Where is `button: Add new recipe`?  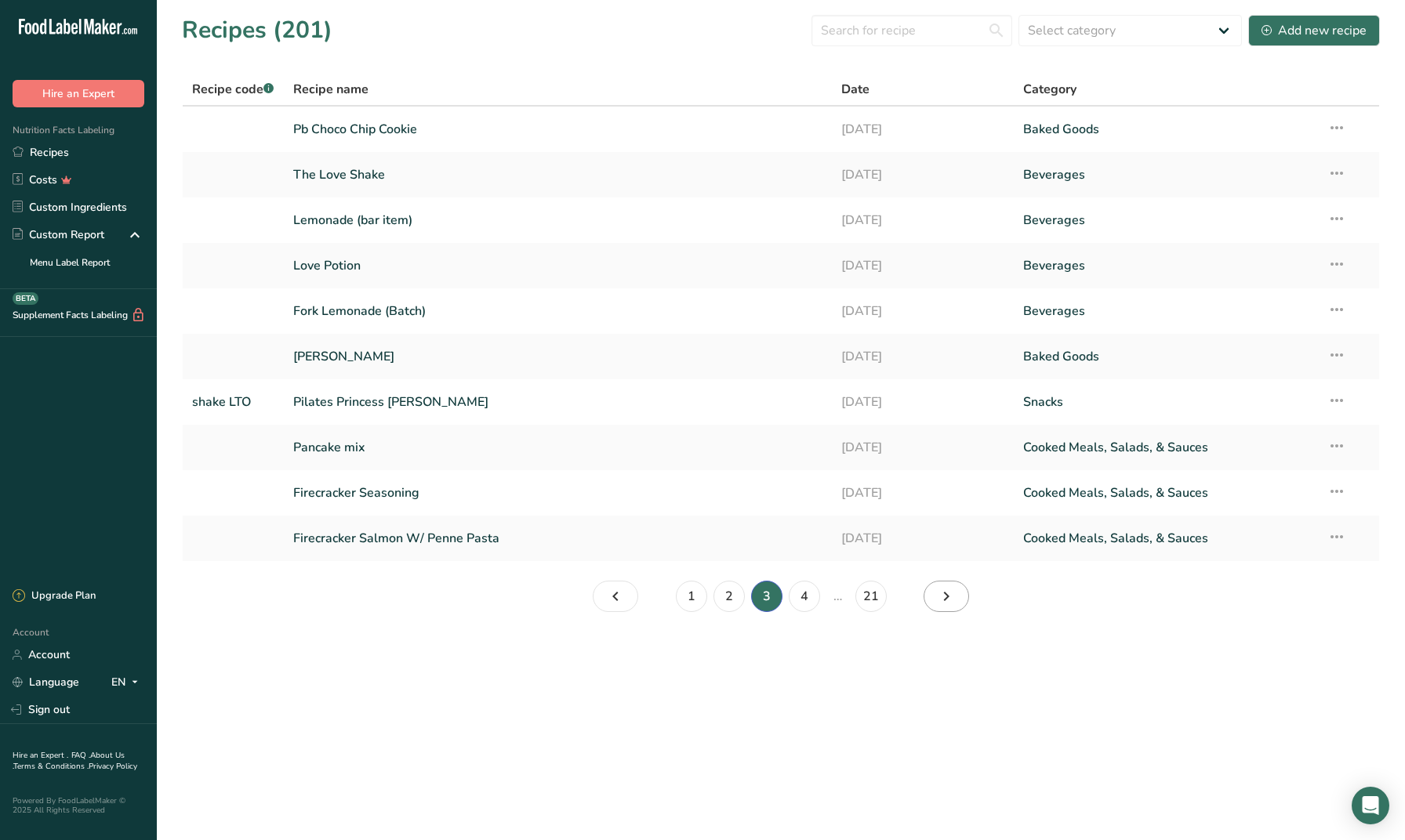 button: Add new recipe is located at coordinates (1313, 31).